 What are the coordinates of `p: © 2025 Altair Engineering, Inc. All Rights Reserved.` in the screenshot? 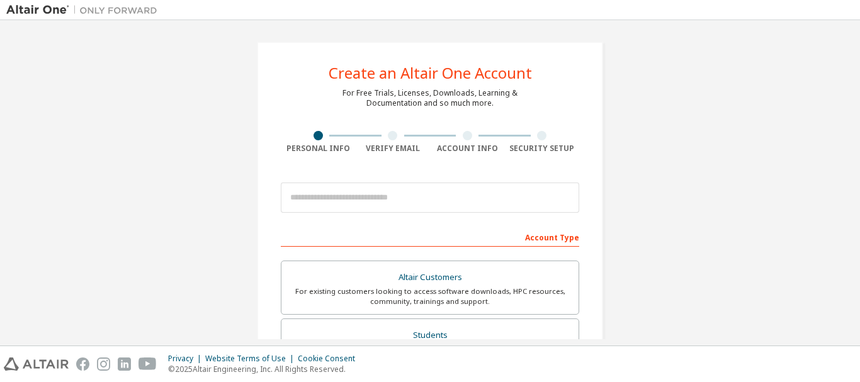 It's located at (265, 369).